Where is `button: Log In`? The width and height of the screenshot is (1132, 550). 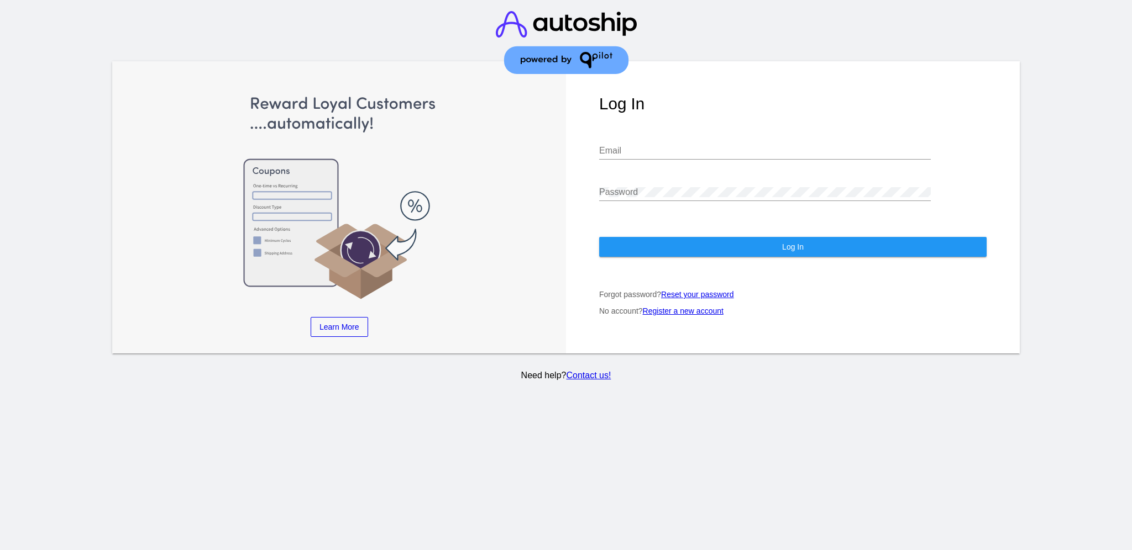
button: Log In is located at coordinates (793, 247).